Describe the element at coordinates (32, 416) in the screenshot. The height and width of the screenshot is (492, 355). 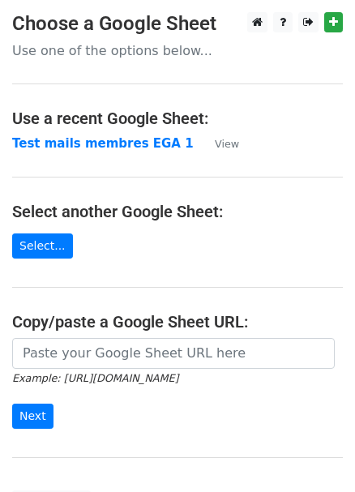
I see `input: Next` at that location.